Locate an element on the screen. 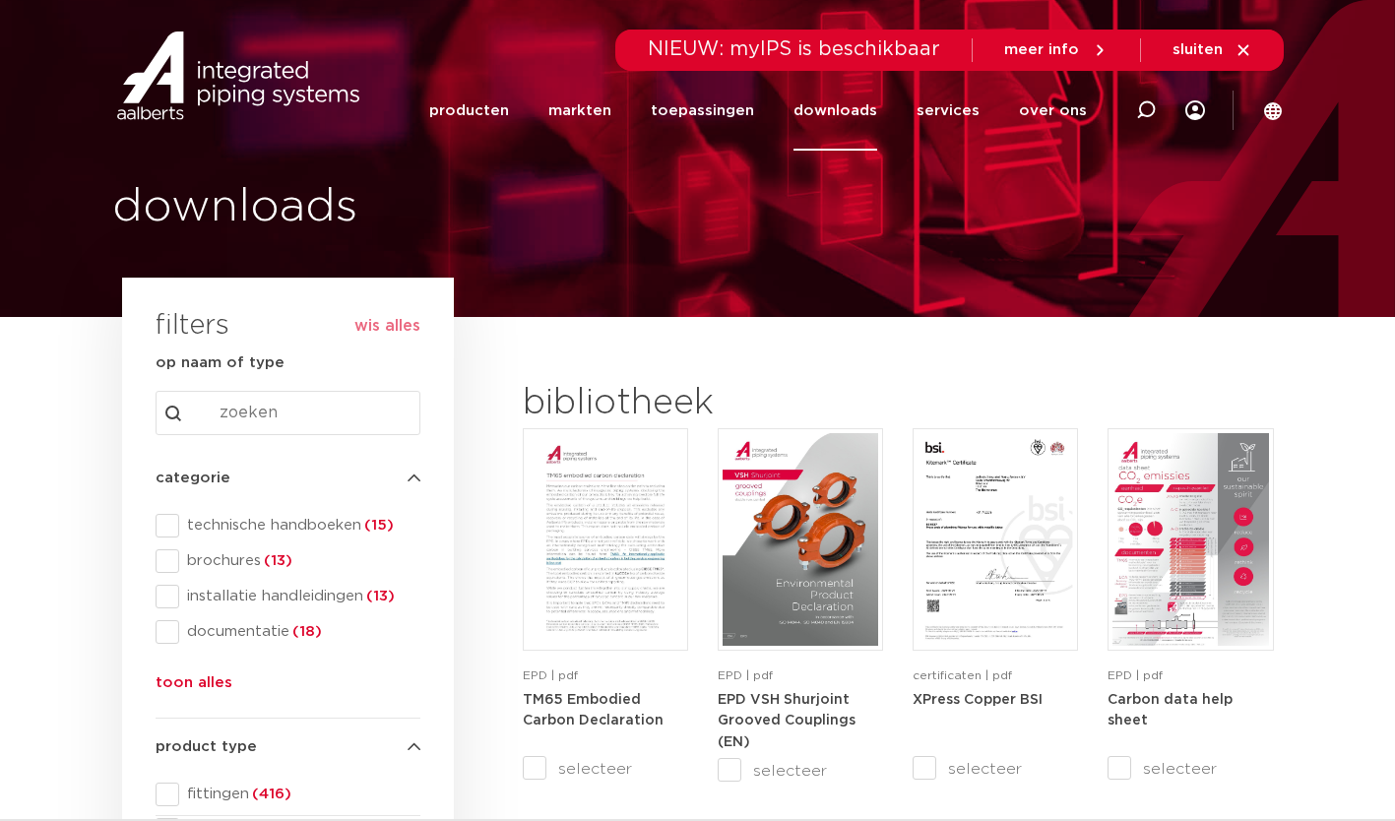  div: fittingen(416) is located at coordinates (287, 794).